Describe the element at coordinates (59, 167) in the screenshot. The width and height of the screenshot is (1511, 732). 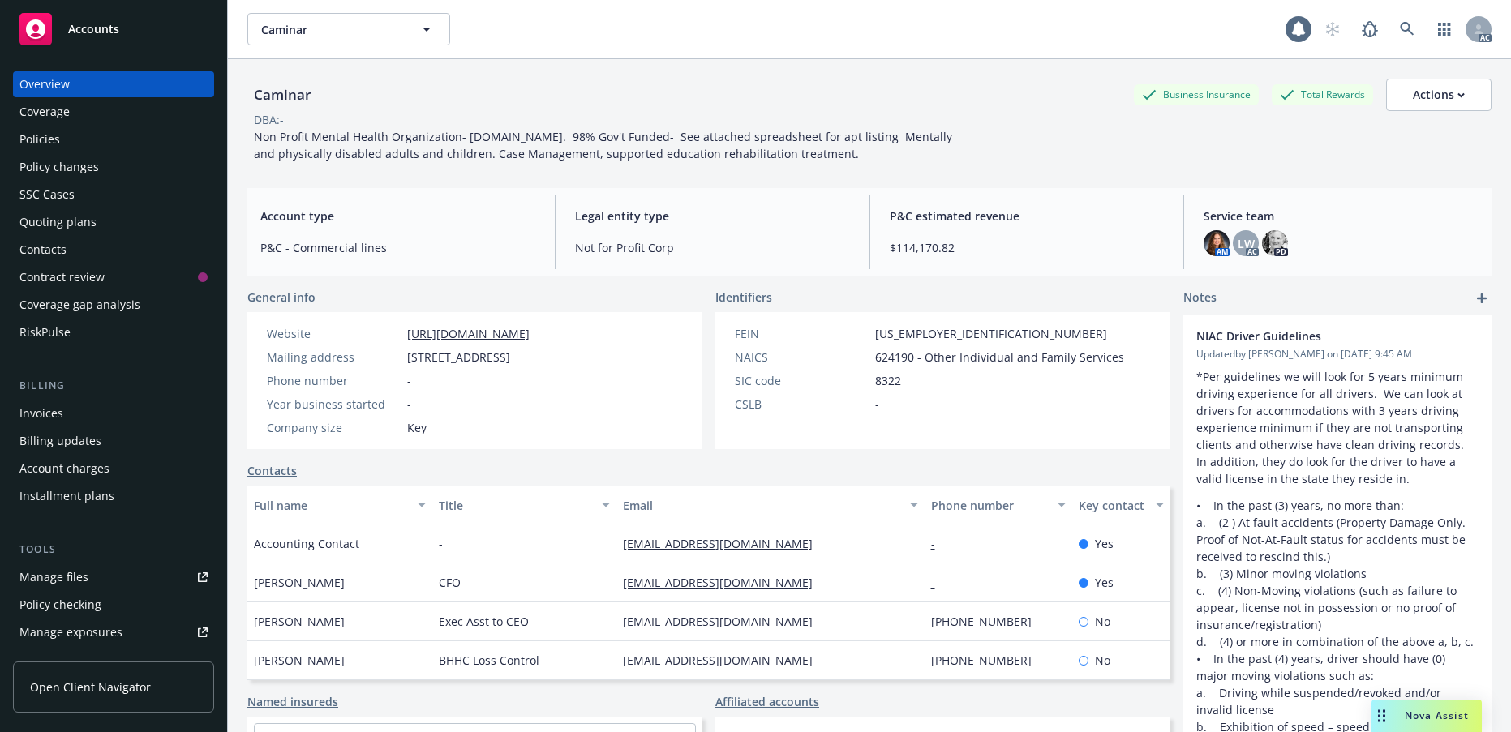
I see `div: Policy changes` at that location.